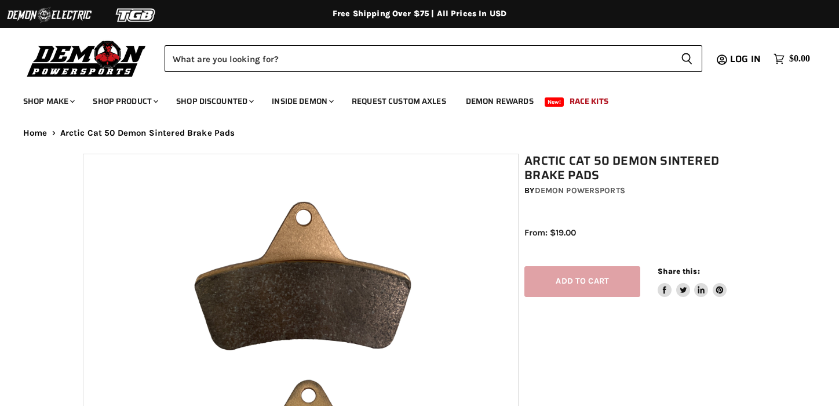 The height and width of the screenshot is (406, 839). I want to click on span: Log in, so click(745, 59).